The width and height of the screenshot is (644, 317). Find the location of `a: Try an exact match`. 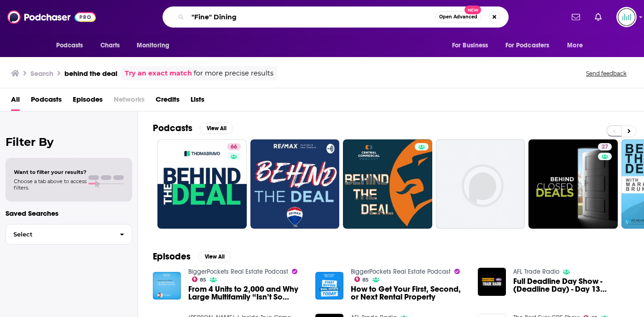

a: Try an exact match is located at coordinates (158, 73).